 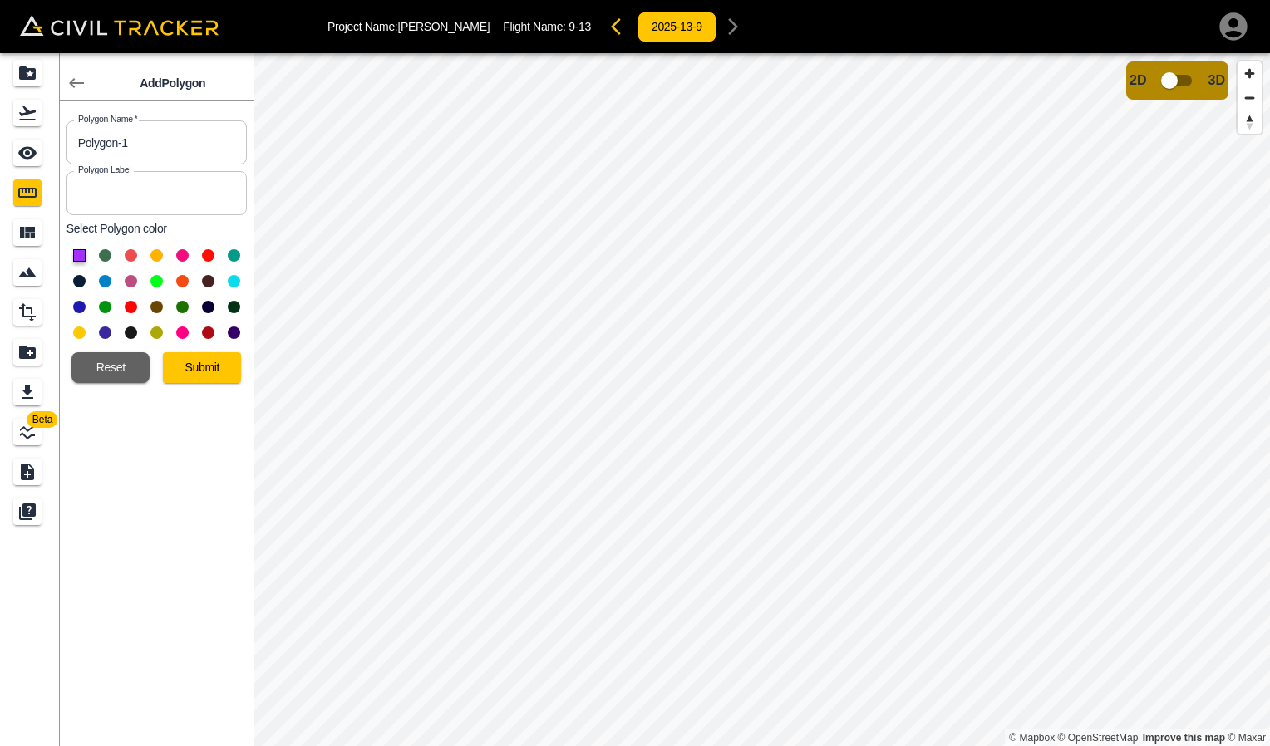 What do you see at coordinates (1031, 738) in the screenshot?
I see `a: Mapbox` at bounding box center [1031, 738].